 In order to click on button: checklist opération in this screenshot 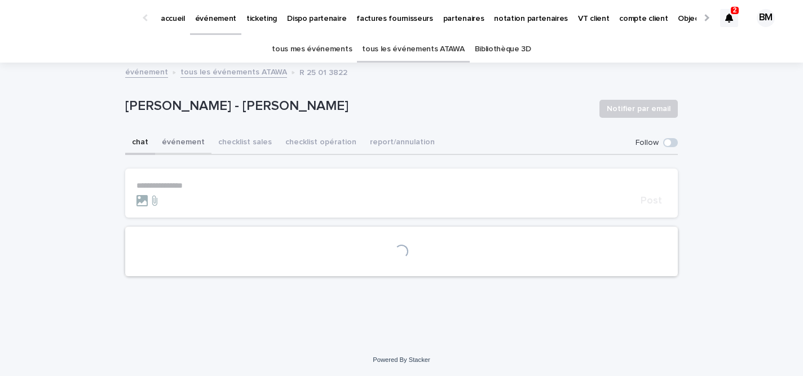, I will do `click(321, 143)`.